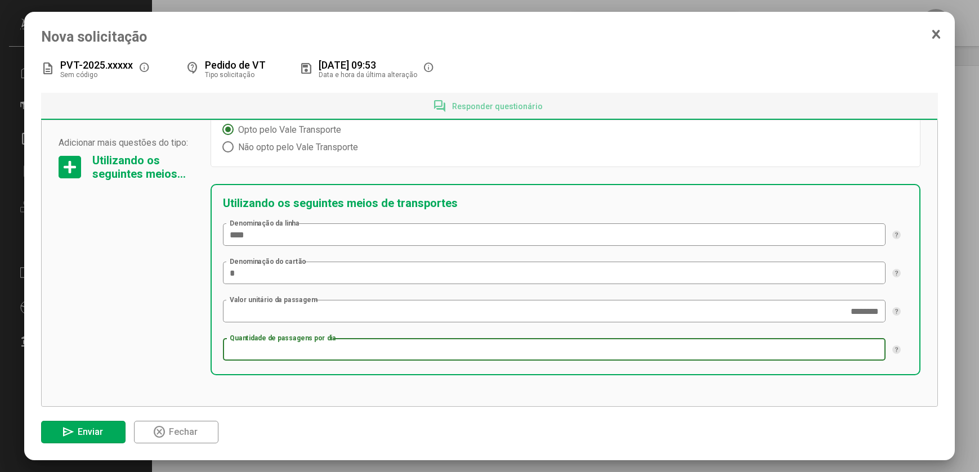 The image size is (979, 472). What do you see at coordinates (440, 106) in the screenshot?
I see `mat-icon: forum` at bounding box center [440, 106].